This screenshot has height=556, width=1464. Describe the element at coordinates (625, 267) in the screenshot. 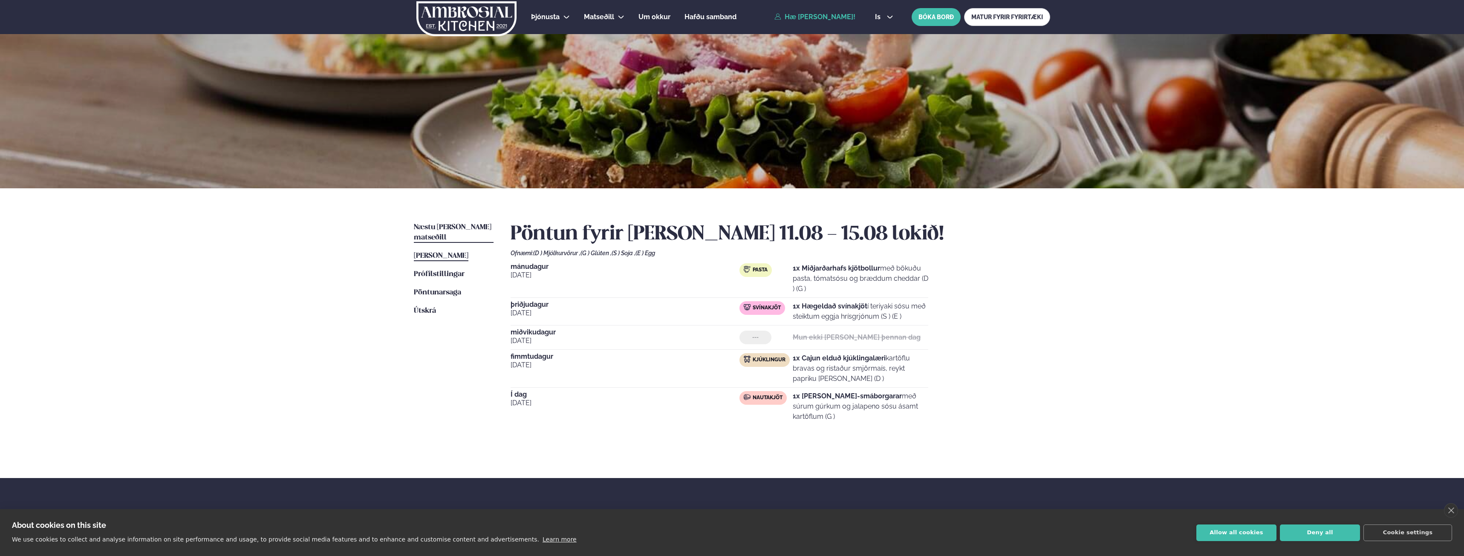

I see `span: mánudagur` at that location.